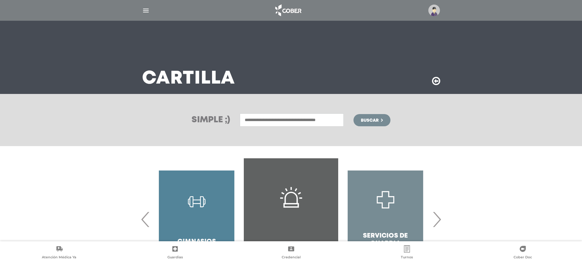 The width and height of the screenshot is (582, 262). I want to click on span: Cober Doc, so click(523, 258).